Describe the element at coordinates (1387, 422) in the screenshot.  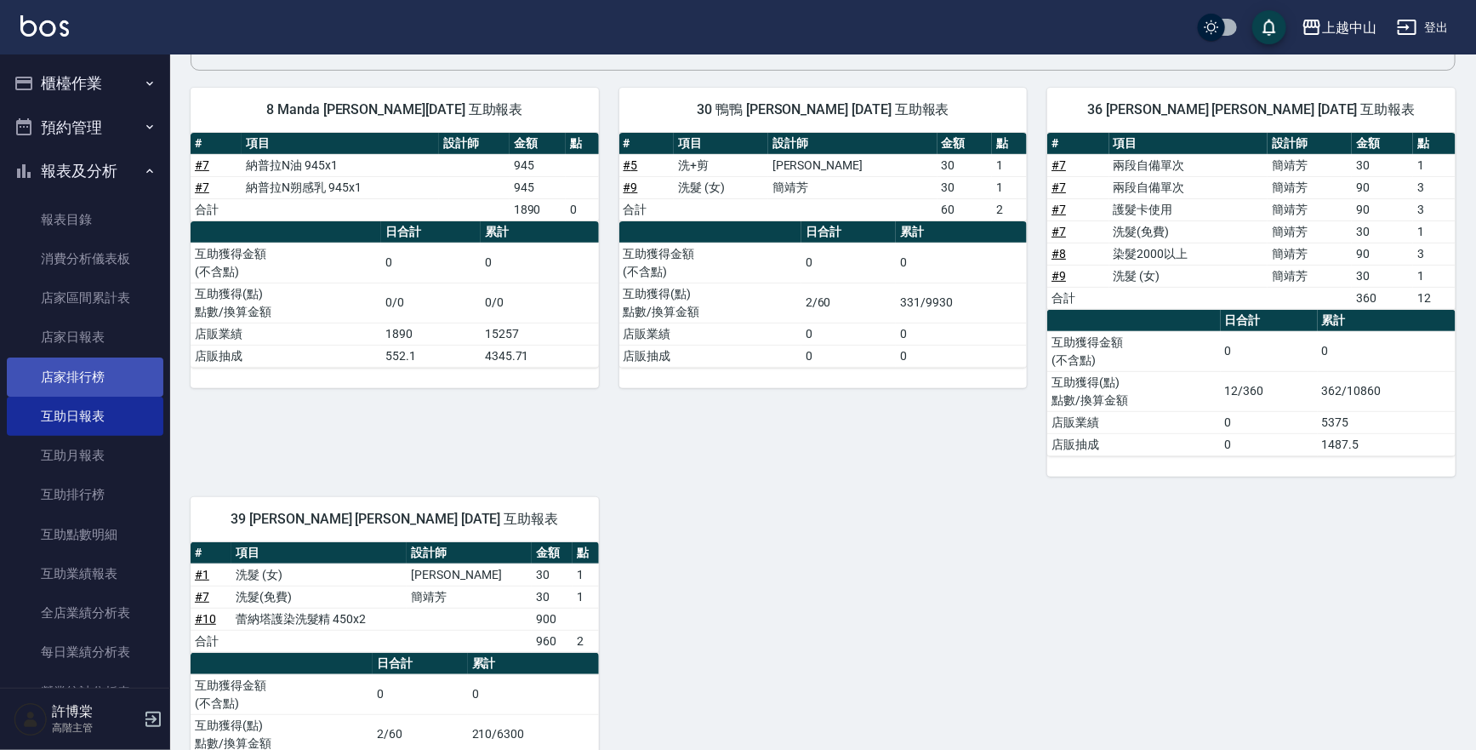
I see `td: 5375` at that location.